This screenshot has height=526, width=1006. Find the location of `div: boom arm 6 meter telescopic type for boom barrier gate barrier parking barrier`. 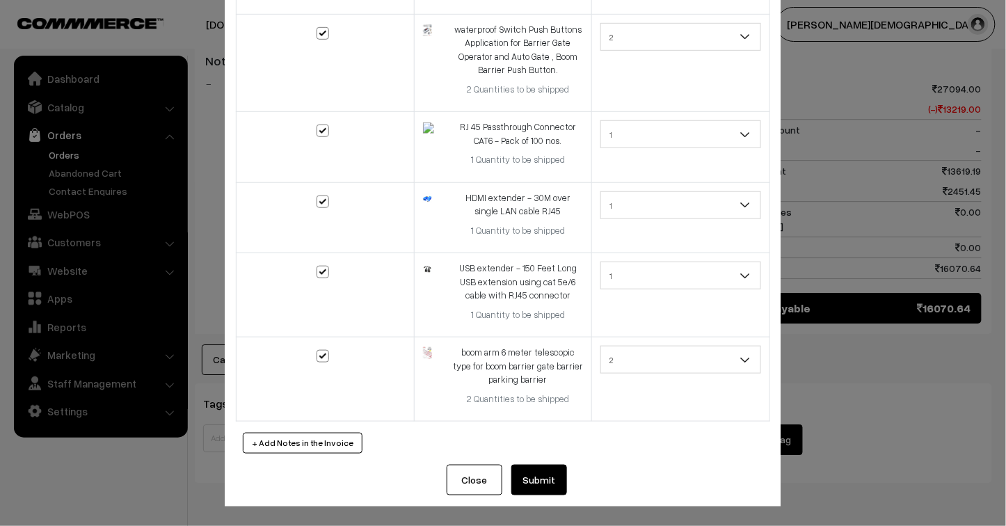

div: boom arm 6 meter telescopic type for boom barrier gate barrier parking barrier is located at coordinates (517, 366).